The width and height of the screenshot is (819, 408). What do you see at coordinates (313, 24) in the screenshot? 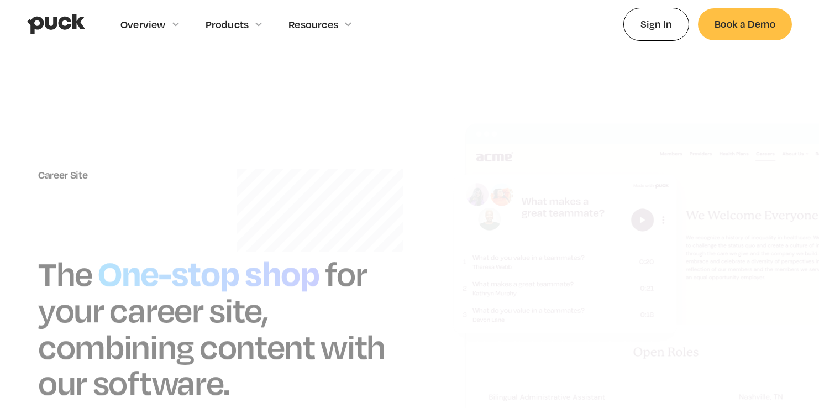
I see `div: Resources` at bounding box center [313, 24].